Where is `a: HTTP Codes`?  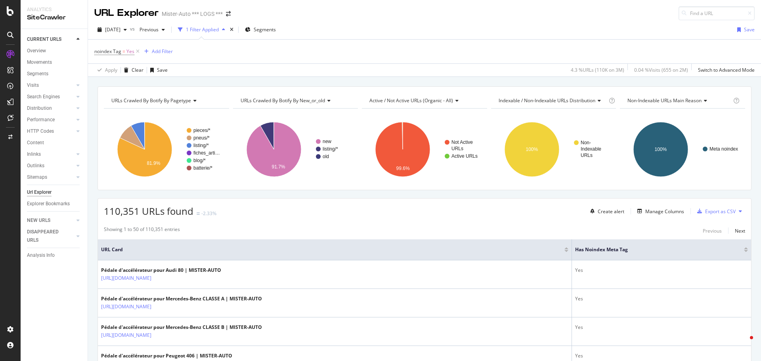 a: HTTP Codes is located at coordinates (50, 131).